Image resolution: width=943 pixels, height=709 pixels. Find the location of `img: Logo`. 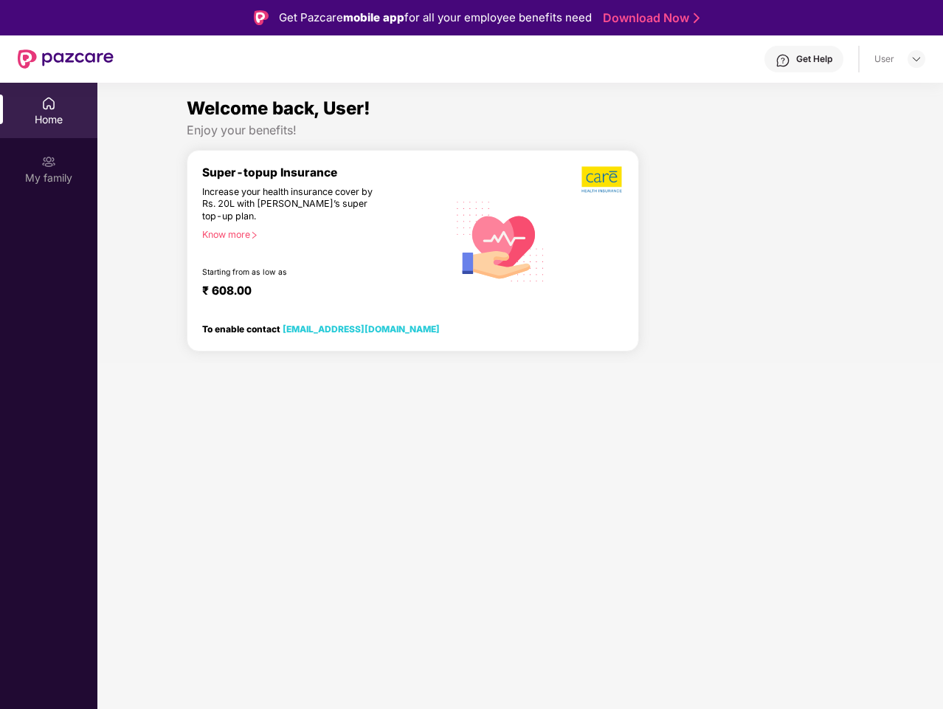

img: Logo is located at coordinates (261, 18).